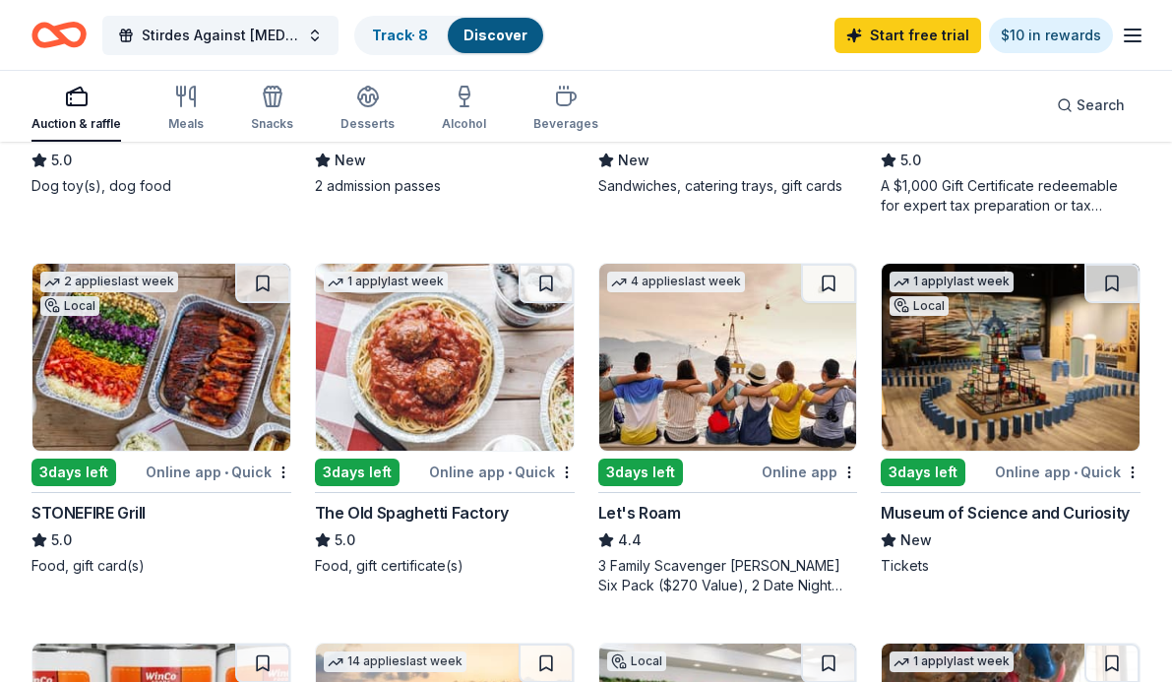 This screenshot has height=682, width=1172. Describe the element at coordinates (1011, 357) in the screenshot. I see `img: Image for Museum of Science and Curiosity` at that location.